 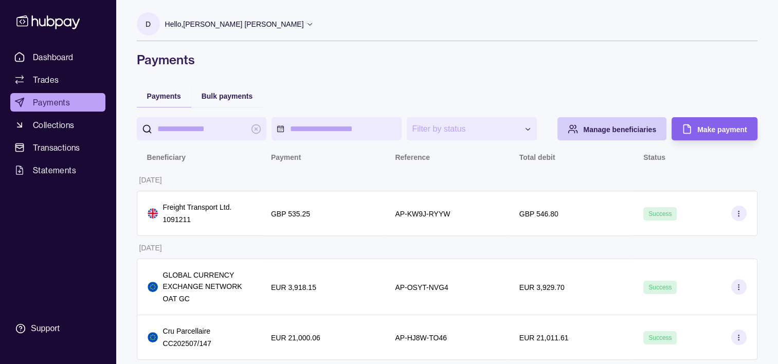 What do you see at coordinates (54, 125) in the screenshot?
I see `span: Collections` at bounding box center [54, 125].